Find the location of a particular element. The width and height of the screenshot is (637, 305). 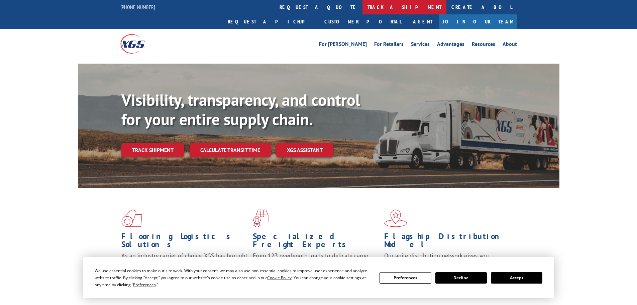

a: About is located at coordinates (510, 45).